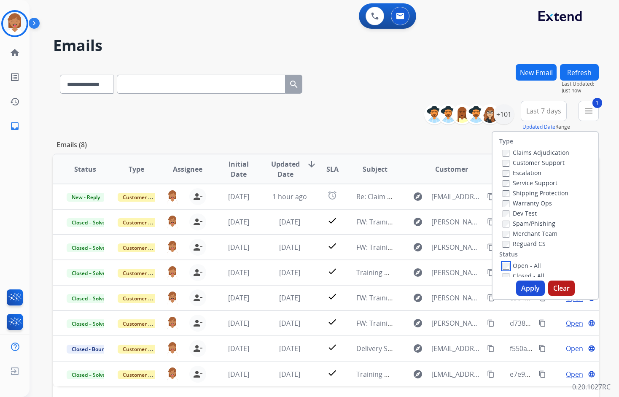  I want to click on label: Warranty Ops, so click(527, 203).